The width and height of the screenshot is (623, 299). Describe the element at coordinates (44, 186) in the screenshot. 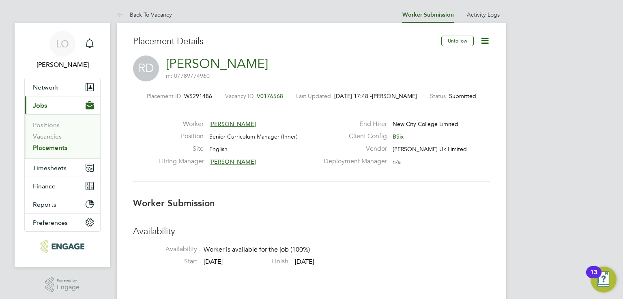

I see `span: Finance` at that location.